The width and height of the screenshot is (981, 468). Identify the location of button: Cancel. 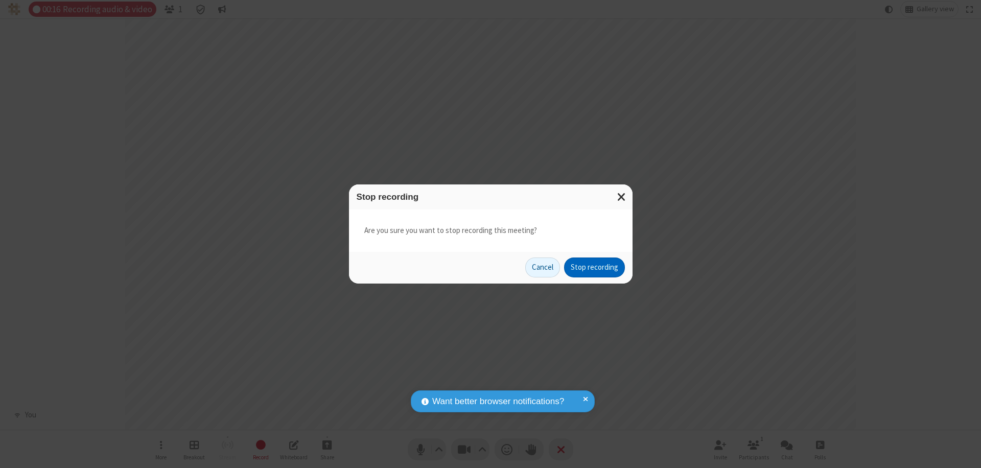
(543, 268).